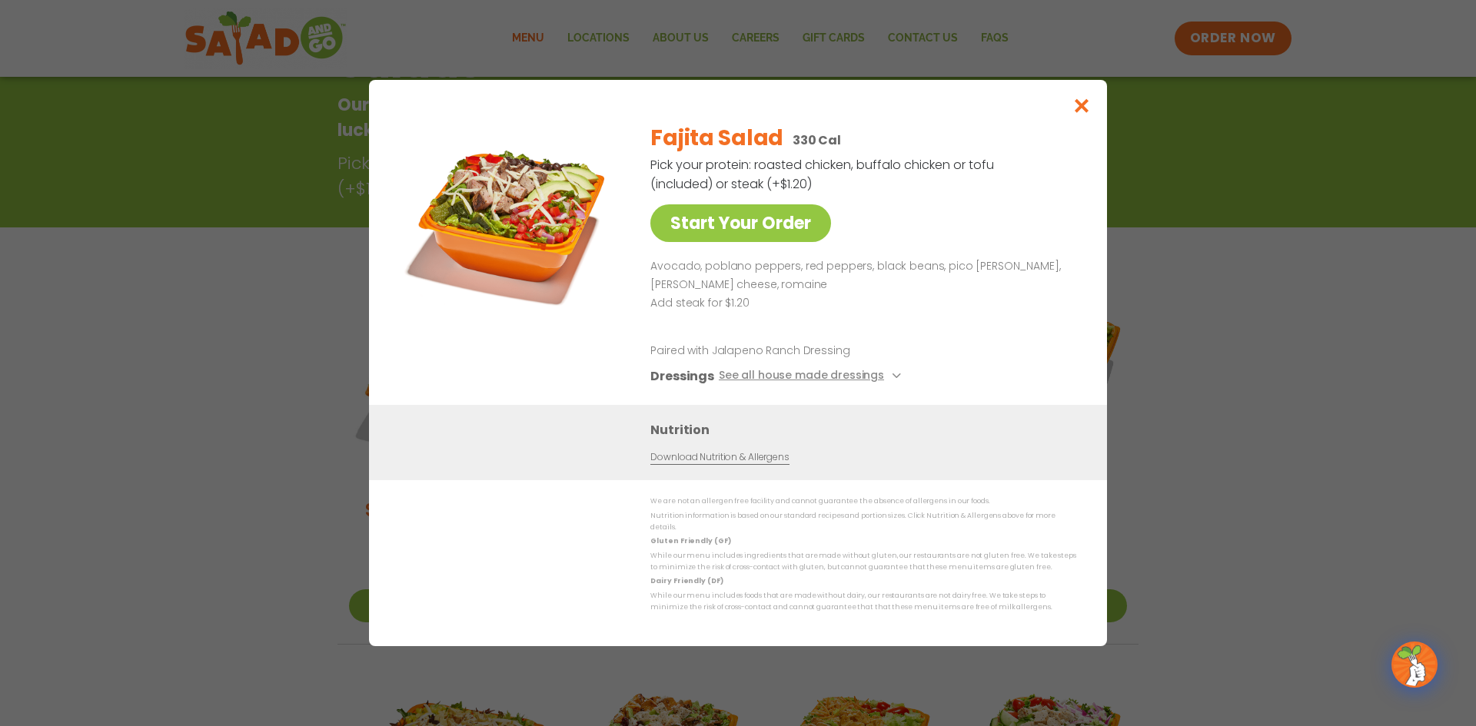 The height and width of the screenshot is (726, 1476). Describe the element at coordinates (1081, 105) in the screenshot. I see `button: Close modal` at that location.